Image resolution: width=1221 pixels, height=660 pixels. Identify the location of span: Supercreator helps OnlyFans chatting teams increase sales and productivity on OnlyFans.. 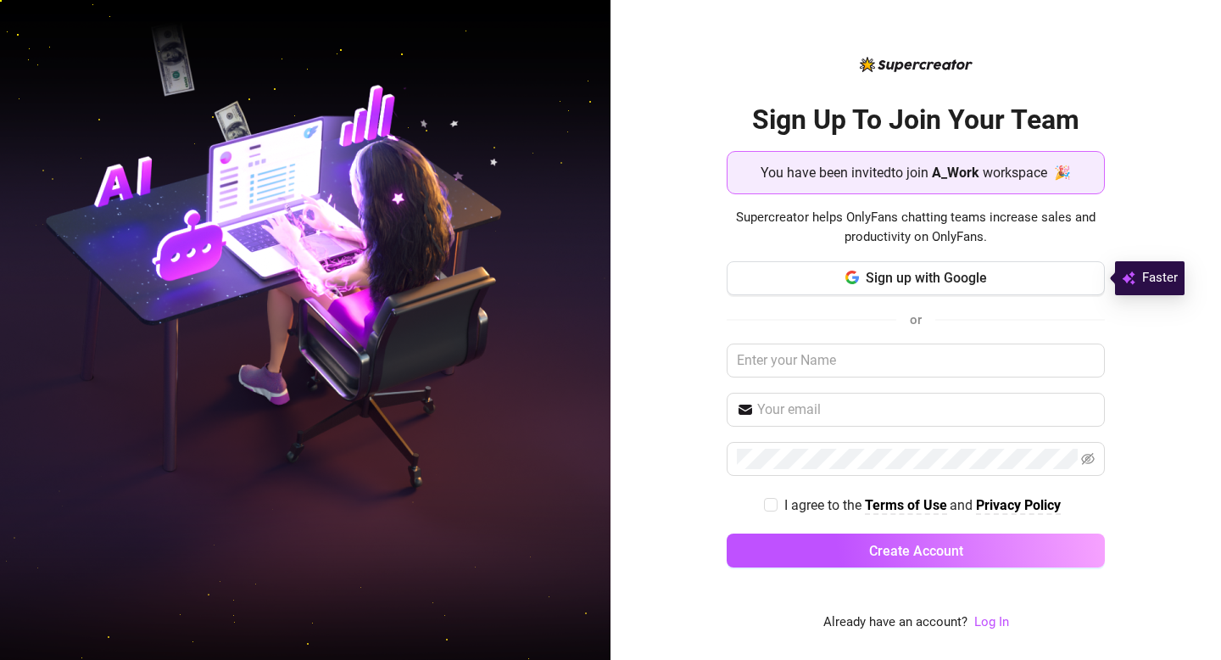
(916, 227).